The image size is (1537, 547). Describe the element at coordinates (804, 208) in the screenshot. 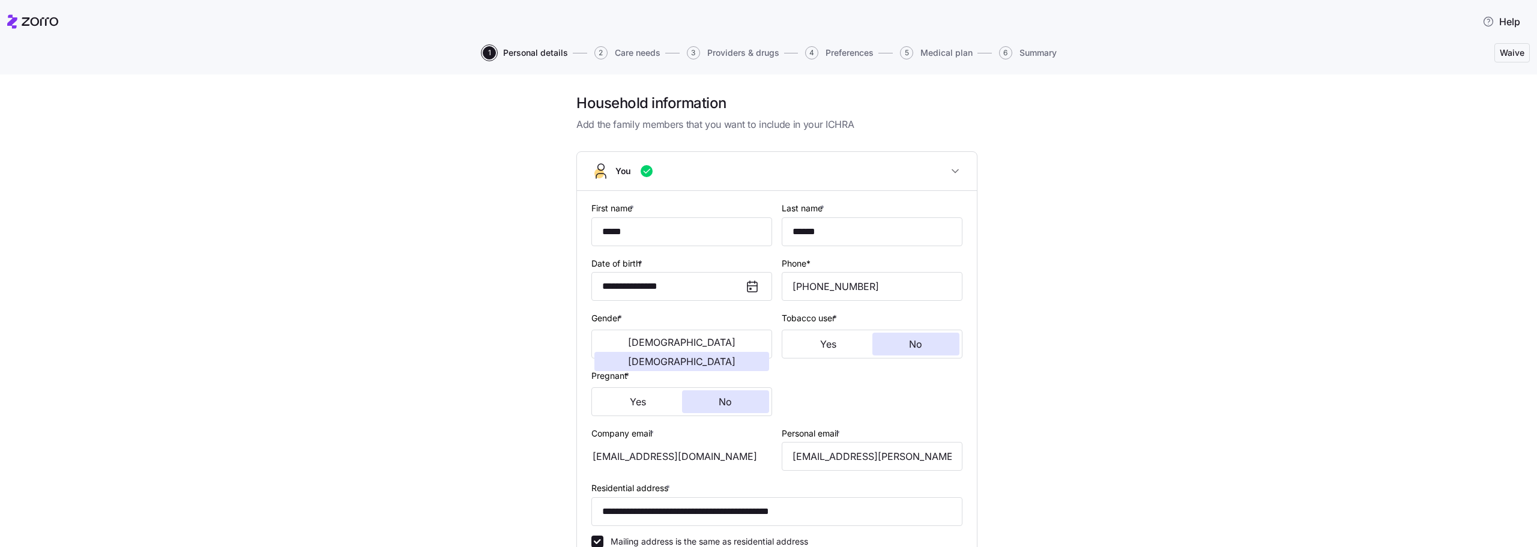

I see `label: Last name` at that location.